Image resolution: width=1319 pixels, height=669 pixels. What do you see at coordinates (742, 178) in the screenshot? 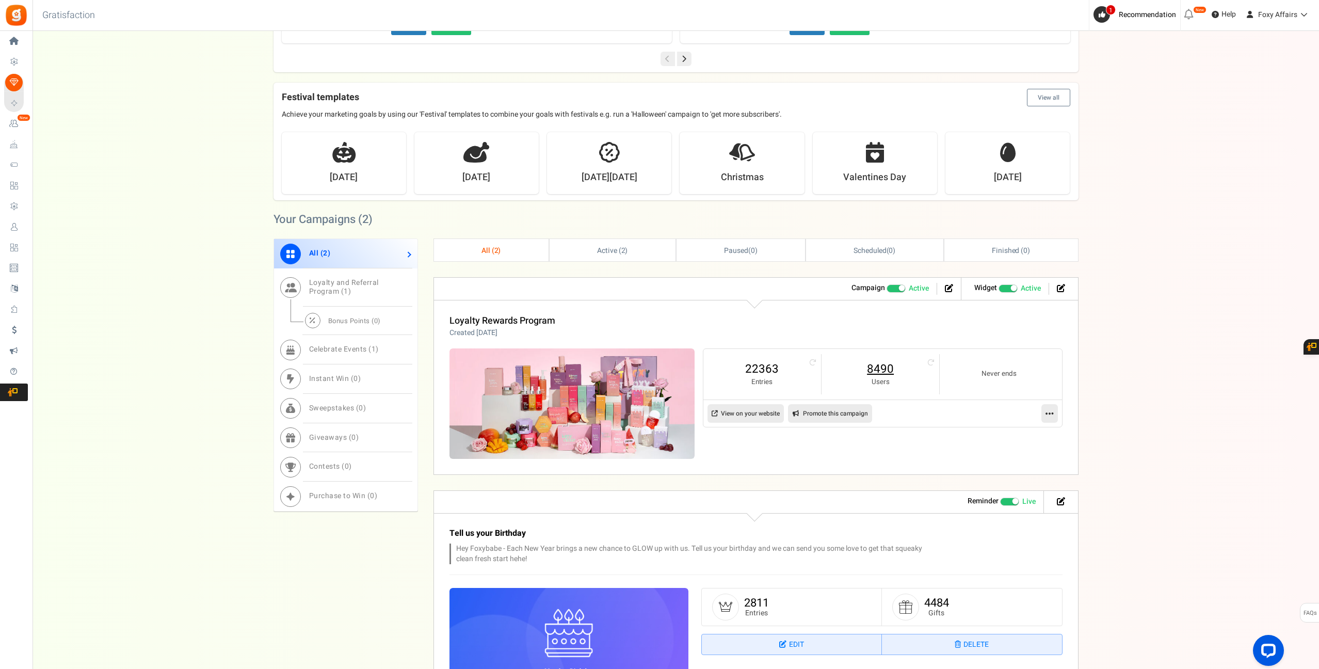
I see `strong: Christmas` at bounding box center [742, 178].